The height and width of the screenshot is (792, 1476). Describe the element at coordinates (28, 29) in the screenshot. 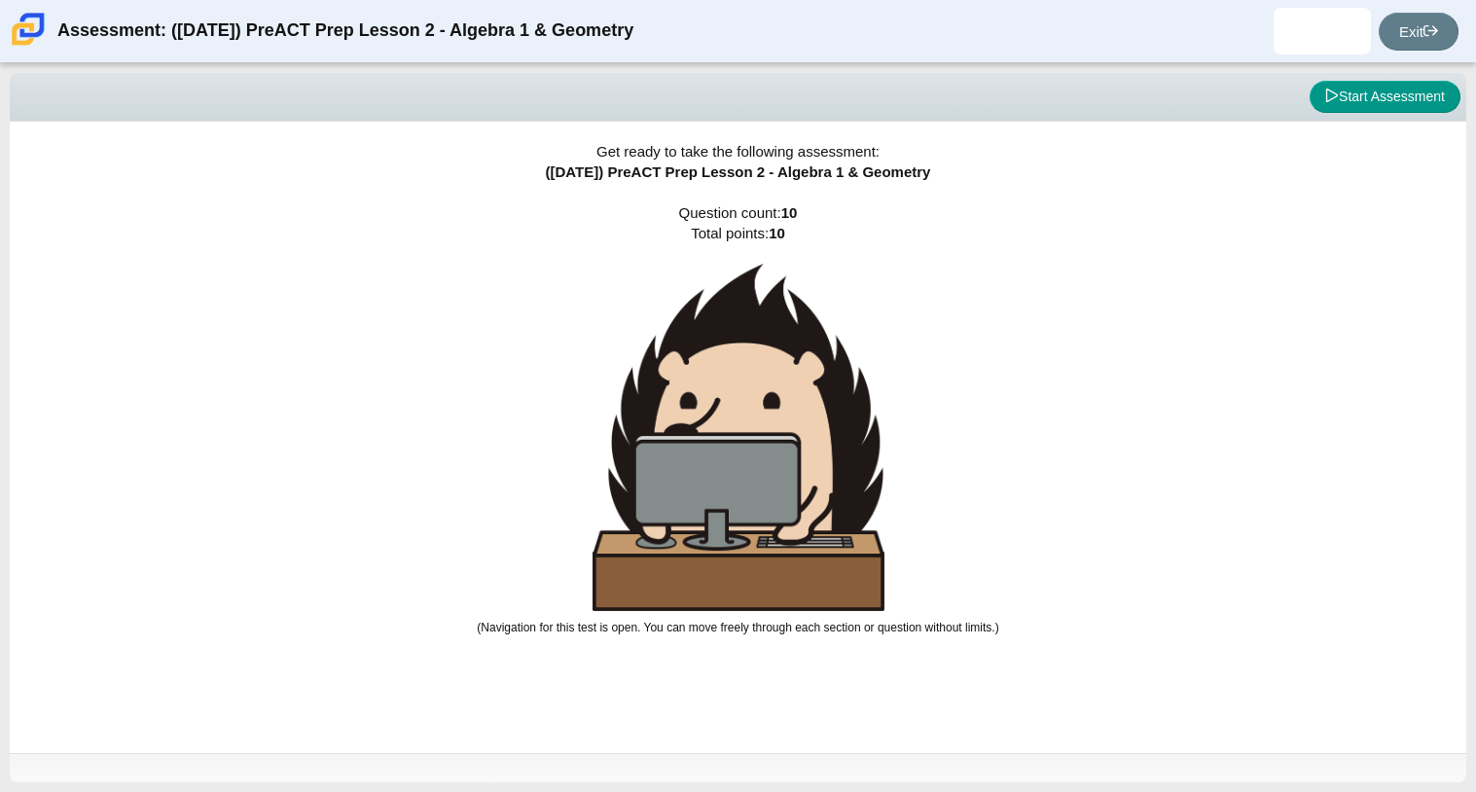

I see `img: Carmen School of Science & Technology` at that location.